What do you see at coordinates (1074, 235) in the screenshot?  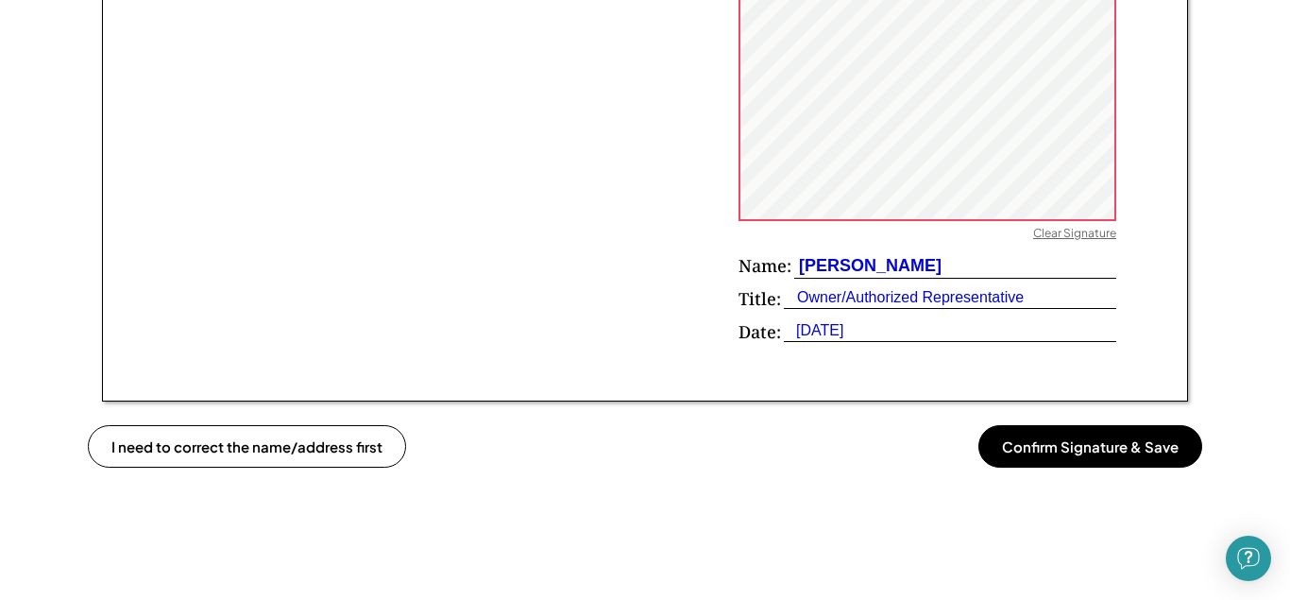 I see `div: Clear Signature` at bounding box center [1074, 235].